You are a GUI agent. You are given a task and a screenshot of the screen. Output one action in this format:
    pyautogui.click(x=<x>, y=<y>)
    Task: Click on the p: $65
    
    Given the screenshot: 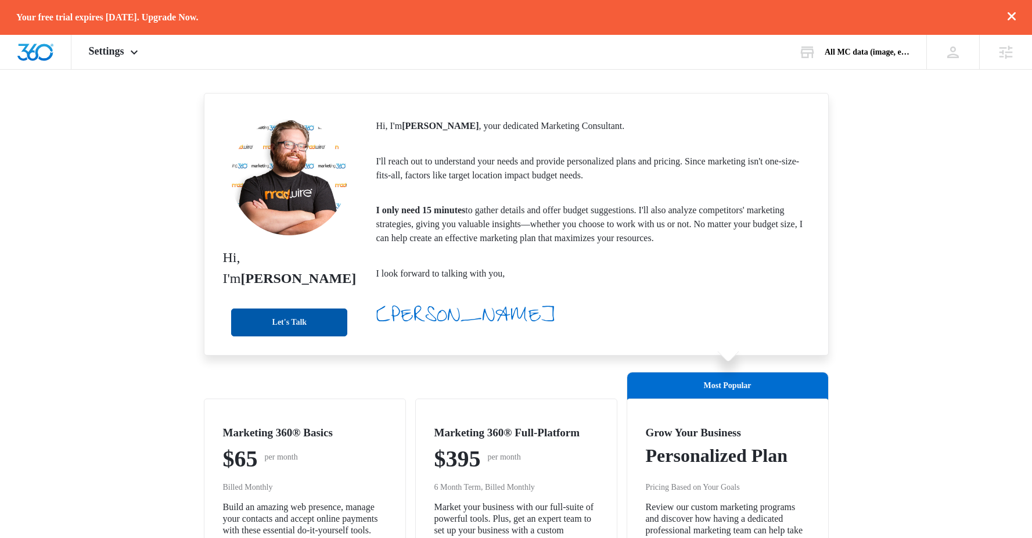 What is the action you would take?
    pyautogui.click(x=240, y=459)
    